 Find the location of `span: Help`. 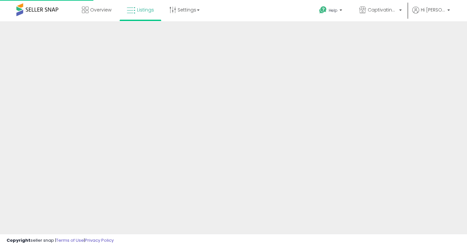

span: Help is located at coordinates (333, 10).